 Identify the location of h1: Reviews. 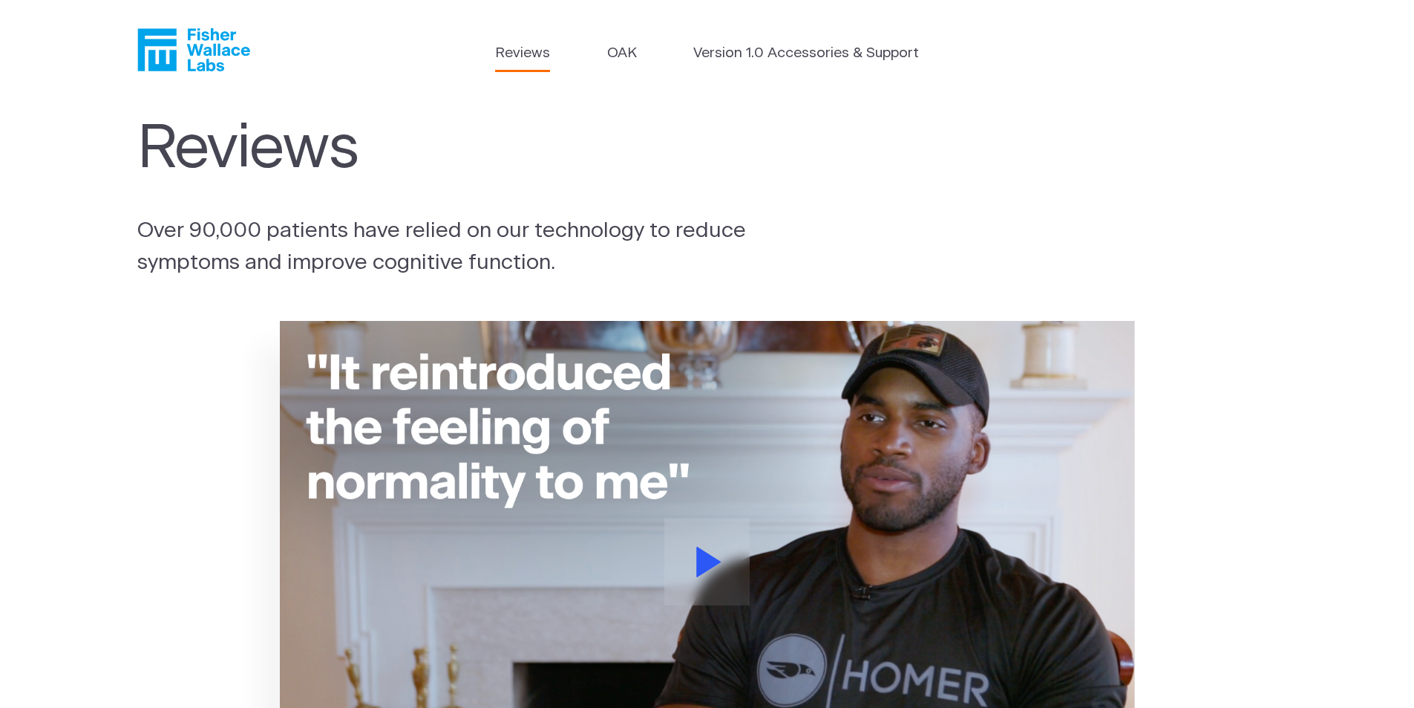
(458, 149).